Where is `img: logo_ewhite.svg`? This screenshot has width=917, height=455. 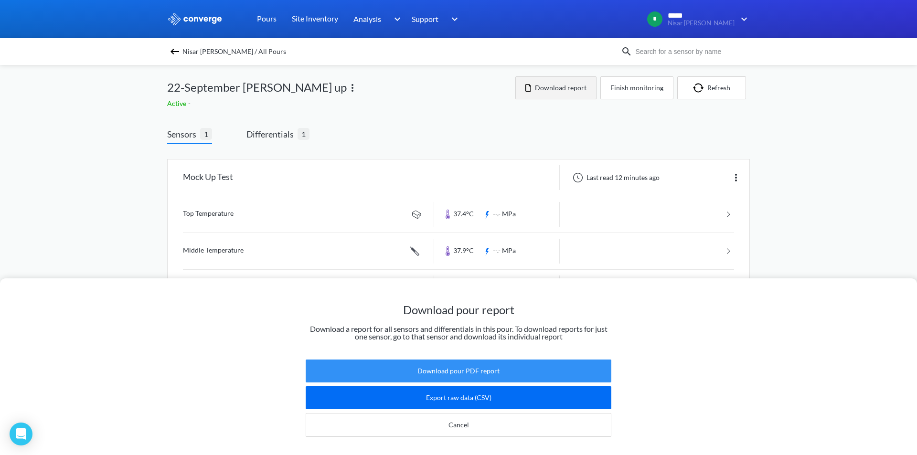 img: logo_ewhite.svg is located at coordinates (195, 19).